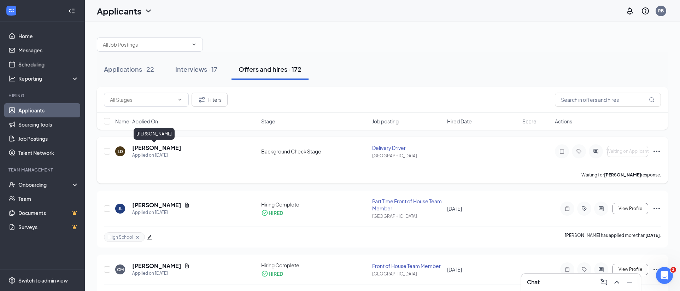  I want to click on div: Applications · 22, so click(129, 69).